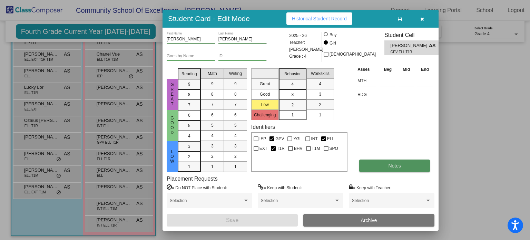 The width and height of the screenshot is (530, 240). I want to click on span: IEP, so click(263, 139).